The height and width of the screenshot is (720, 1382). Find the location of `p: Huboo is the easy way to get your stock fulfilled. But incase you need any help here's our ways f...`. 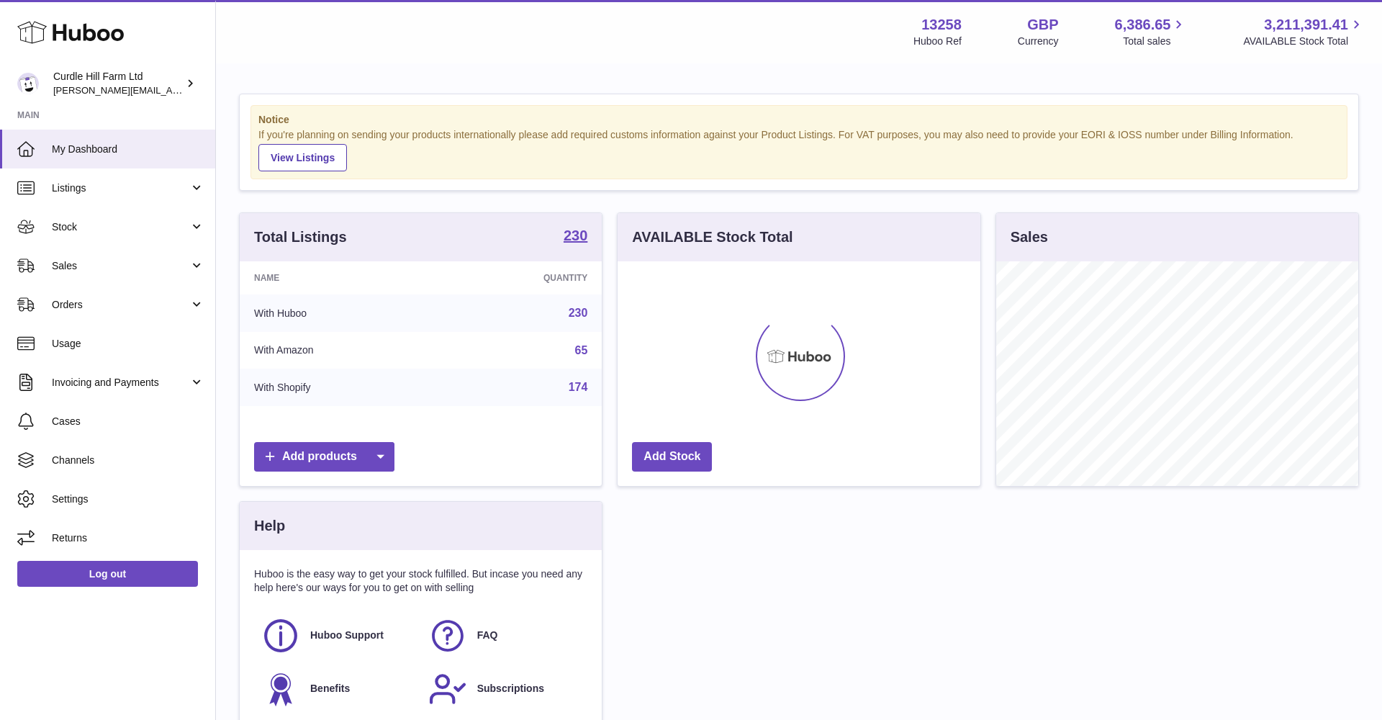

p: Huboo is the easy way to get your stock fulfilled. But incase you need any help here's our ways f... is located at coordinates (420, 581).